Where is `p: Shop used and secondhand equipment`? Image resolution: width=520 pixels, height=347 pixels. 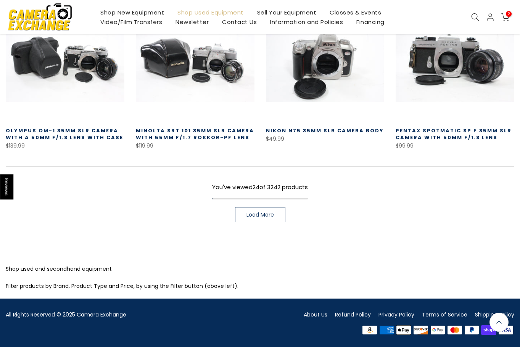
p: Shop used and secondhand equipment is located at coordinates (260, 269).